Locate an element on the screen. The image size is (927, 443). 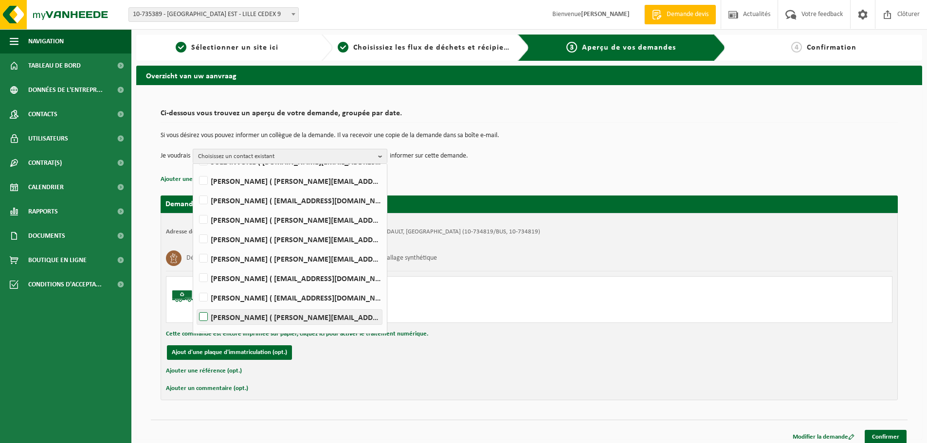
img: BL-SO-LV.png is located at coordinates (186, 296).